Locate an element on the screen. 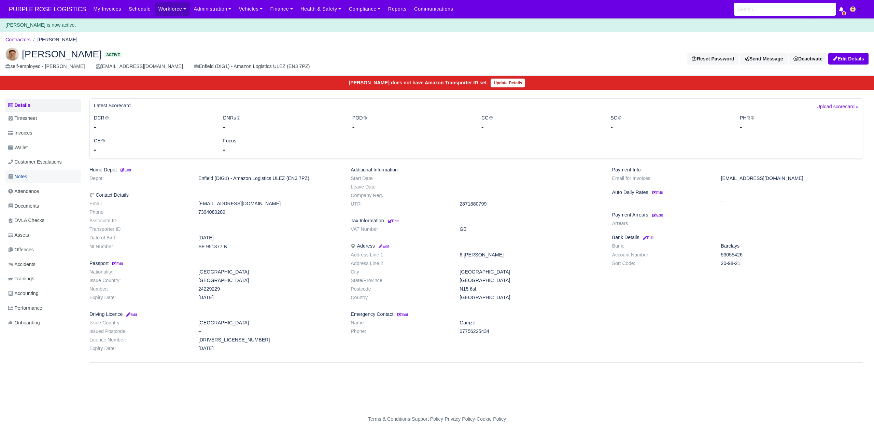  dt: Company Reg. is located at coordinates (400, 195).